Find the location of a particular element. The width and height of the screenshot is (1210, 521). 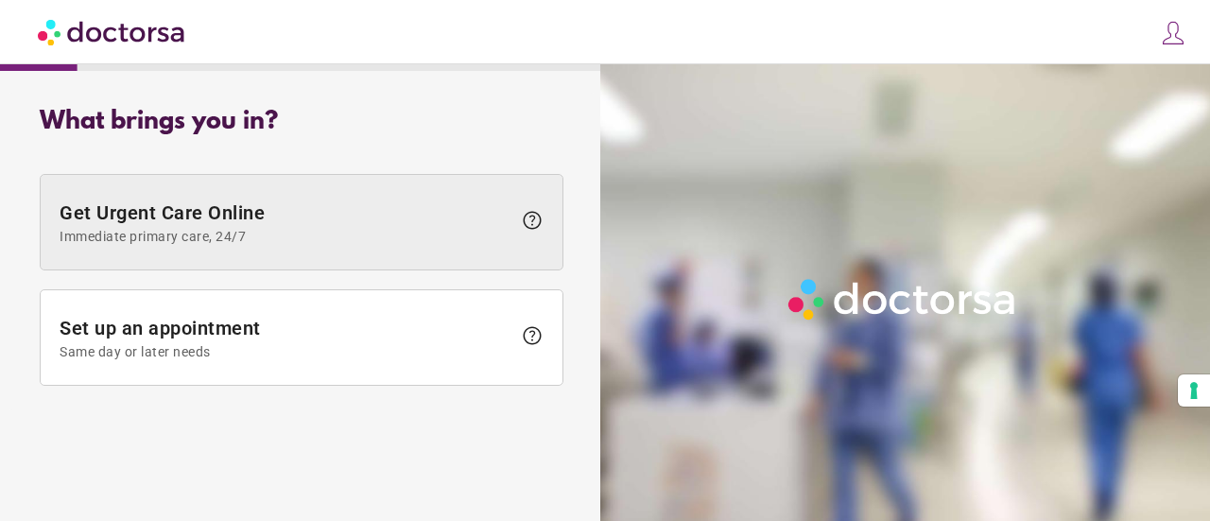

div: What brings you in? is located at coordinates (301, 122).